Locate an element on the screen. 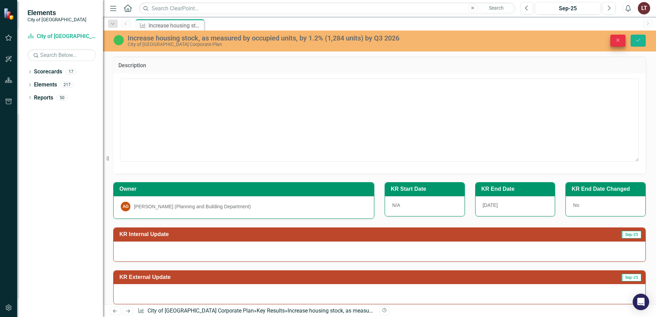 The image size is (656, 317). img: ClearPoint Strategy is located at coordinates (9, 14).